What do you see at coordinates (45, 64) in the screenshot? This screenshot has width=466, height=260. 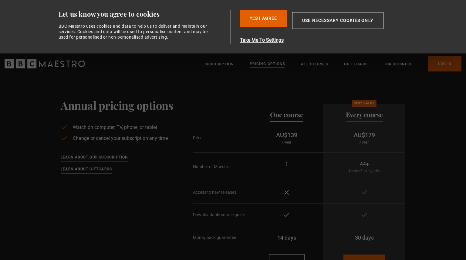 I see `svg: BBC Maestro` at bounding box center [45, 64].